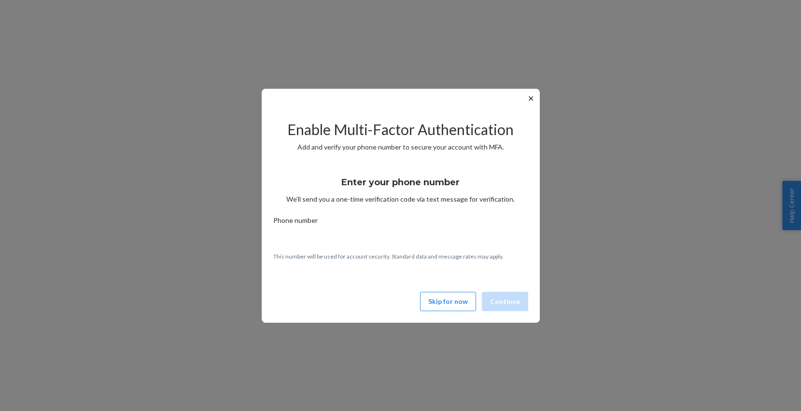  Describe the element at coordinates (401, 147) in the screenshot. I see `p: Add and verify your phone number to secure your account with MFA.` at that location.